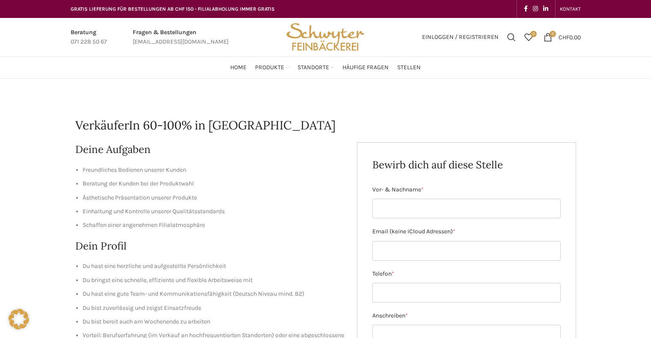 The height and width of the screenshot is (338, 651). Describe the element at coordinates (569, 37) in the screenshot. I see `bdi: 0.00` at that location.